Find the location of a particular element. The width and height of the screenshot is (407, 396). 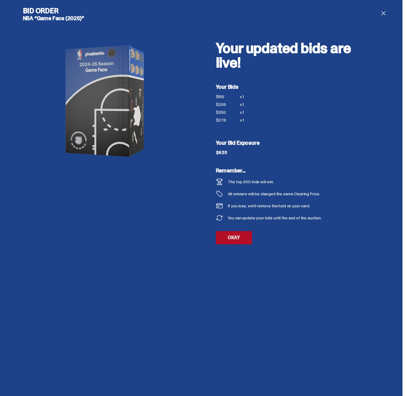

h5: Your Bids is located at coordinates (290, 87).